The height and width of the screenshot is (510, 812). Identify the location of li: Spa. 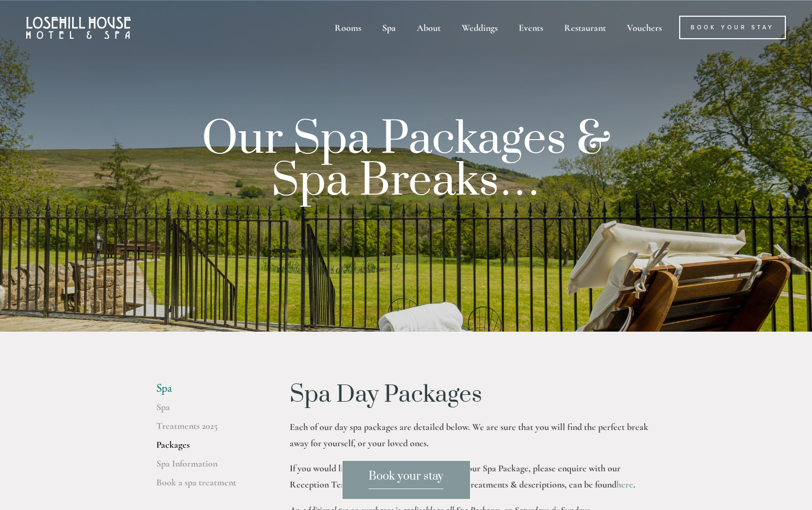
(206, 389).